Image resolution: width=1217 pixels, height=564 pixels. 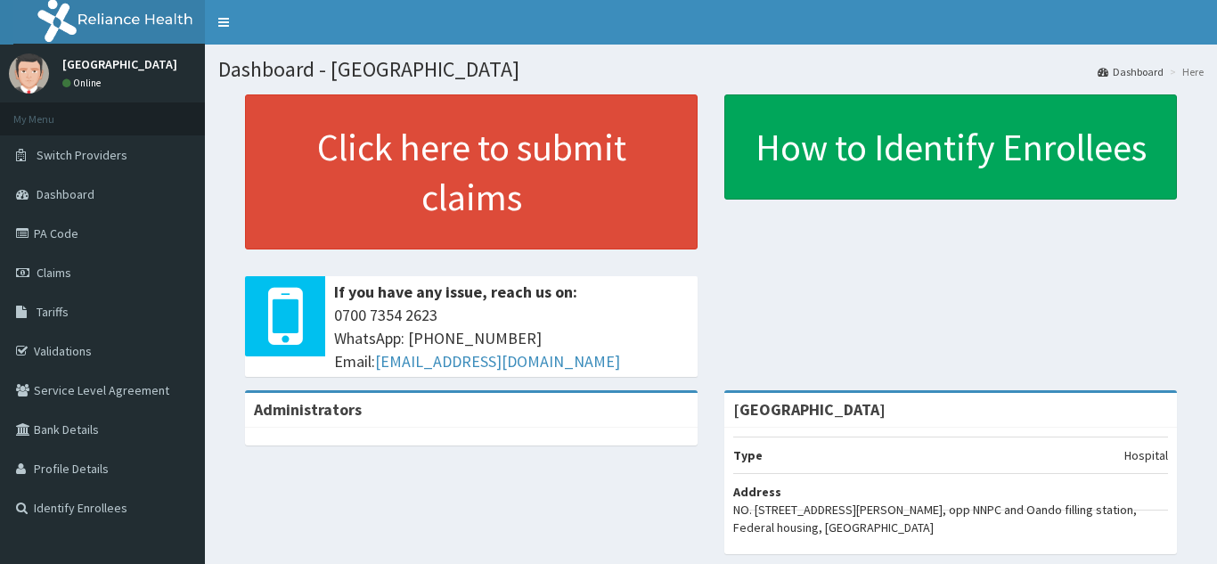 What do you see at coordinates (29, 73) in the screenshot?
I see `img: User Image` at bounding box center [29, 73].